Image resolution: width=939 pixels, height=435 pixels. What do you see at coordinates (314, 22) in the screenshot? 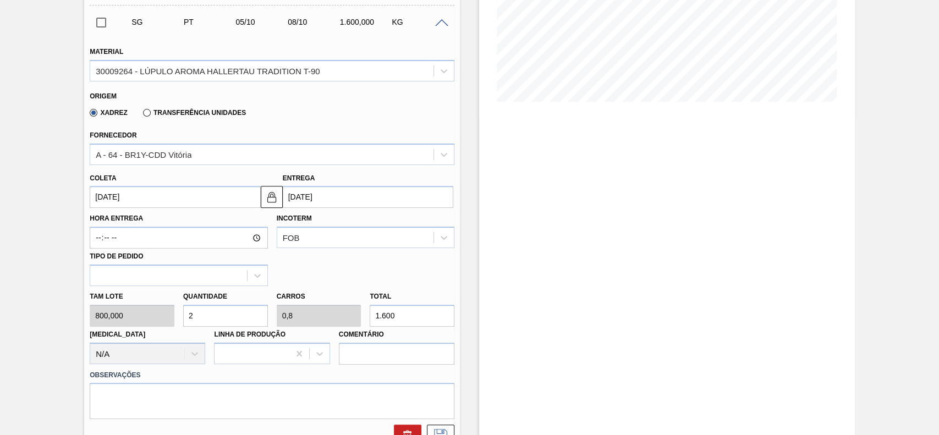
I see `div: 08/10/2025` at bounding box center [314, 22].